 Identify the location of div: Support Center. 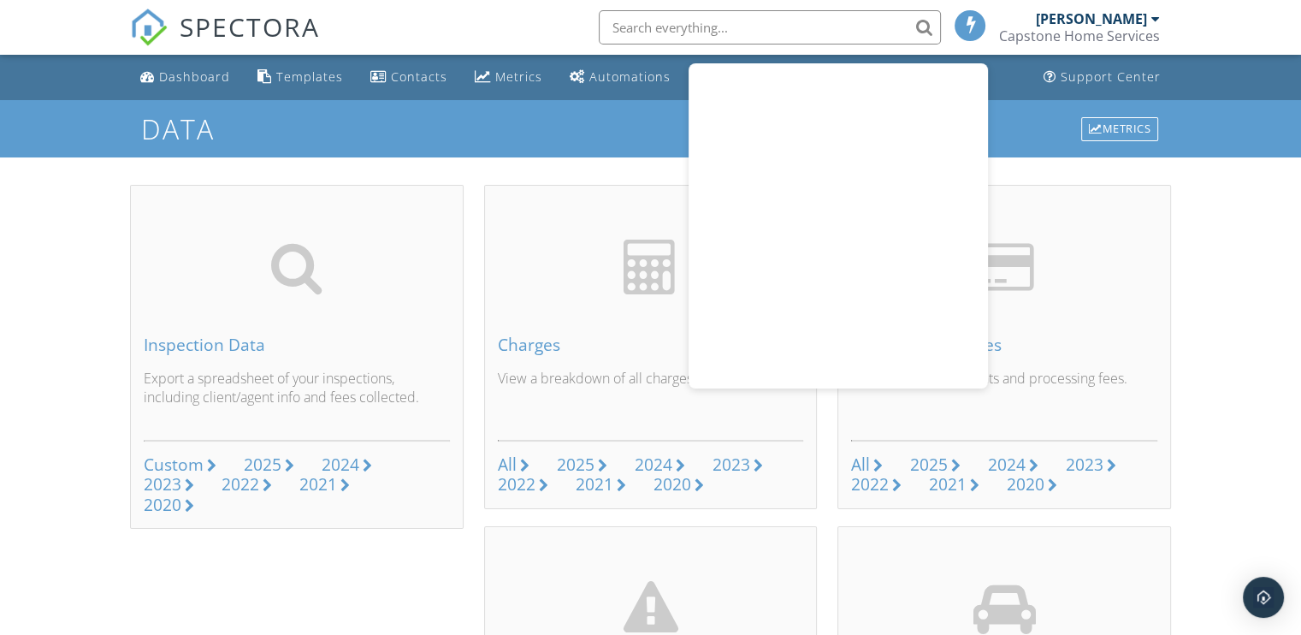
(1110, 76).